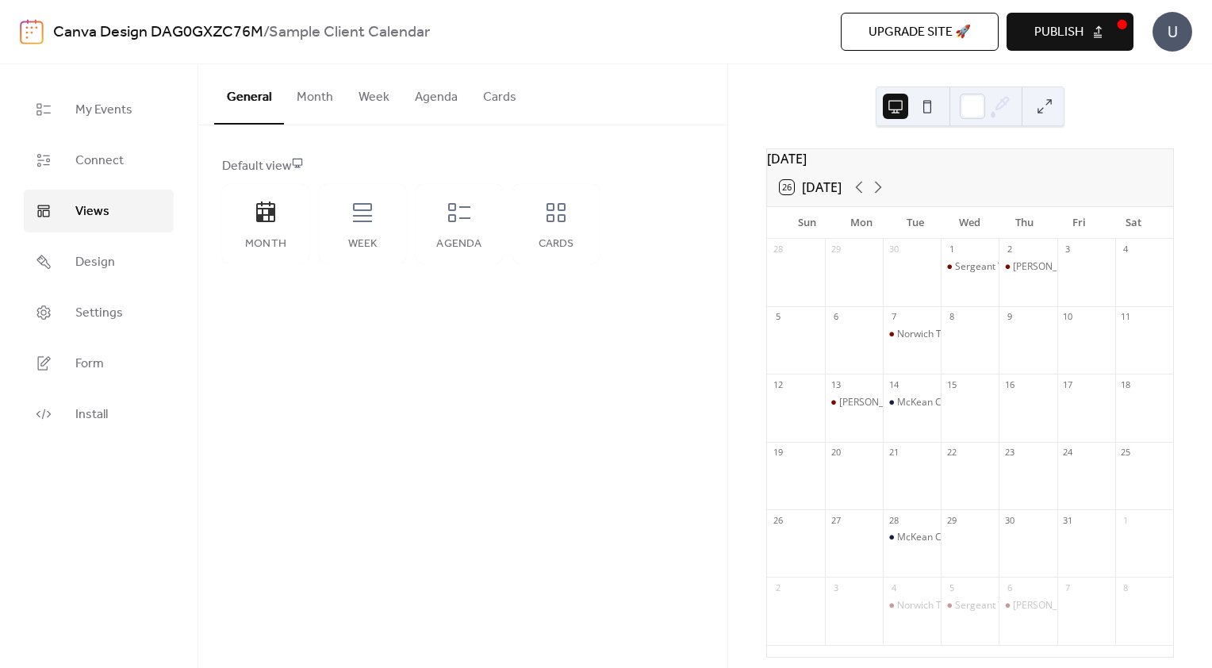 The width and height of the screenshot is (1212, 668). I want to click on div: 24, so click(1068, 452).